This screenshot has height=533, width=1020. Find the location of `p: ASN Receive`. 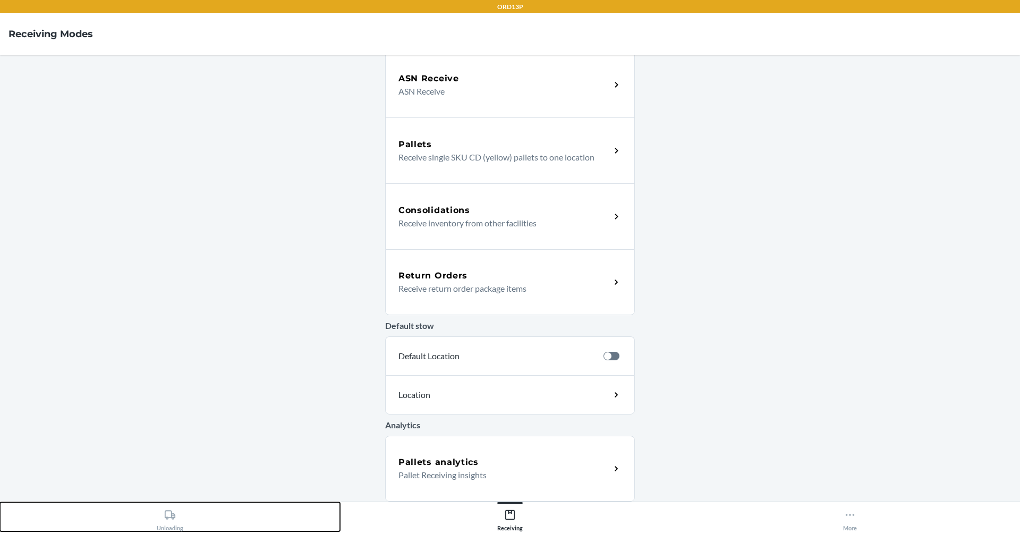

p: ASN Receive is located at coordinates (500, 91).